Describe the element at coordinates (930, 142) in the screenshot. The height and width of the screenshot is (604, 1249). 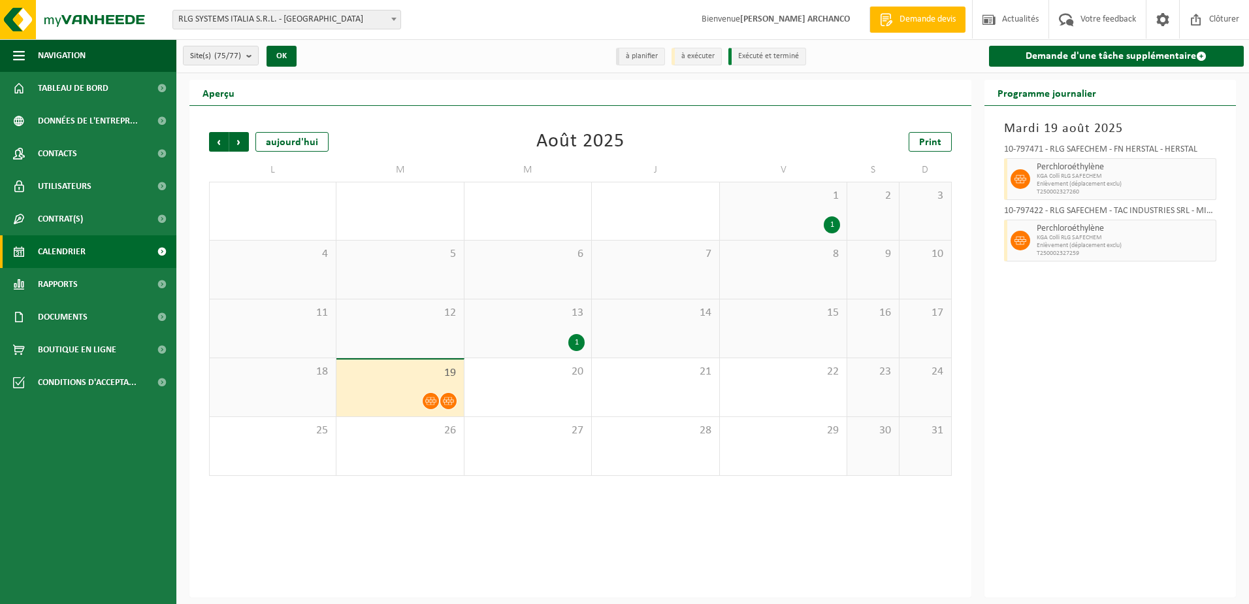
I see `span: Print` at that location.